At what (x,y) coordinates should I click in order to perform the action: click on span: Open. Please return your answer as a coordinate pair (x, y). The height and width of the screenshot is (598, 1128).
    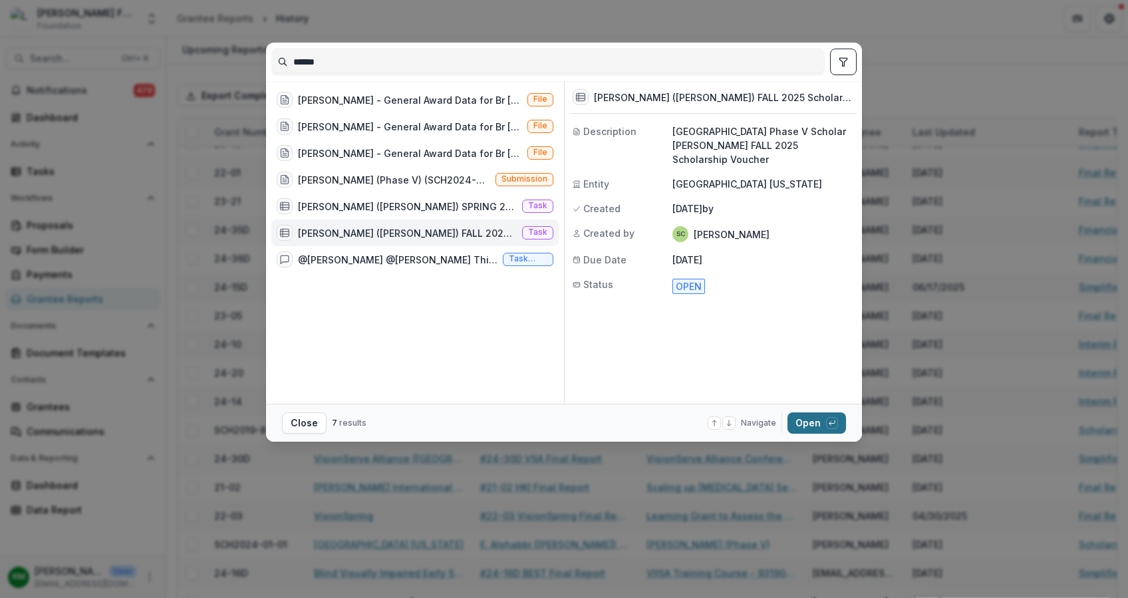
    Looking at the image, I should click on (688, 286).